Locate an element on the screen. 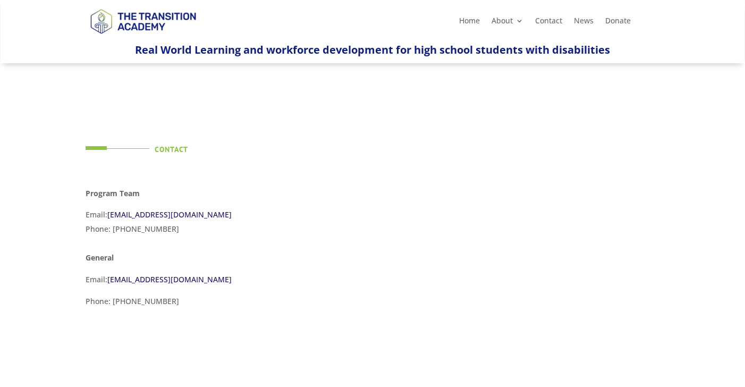  a: Contact is located at coordinates (549, 23).